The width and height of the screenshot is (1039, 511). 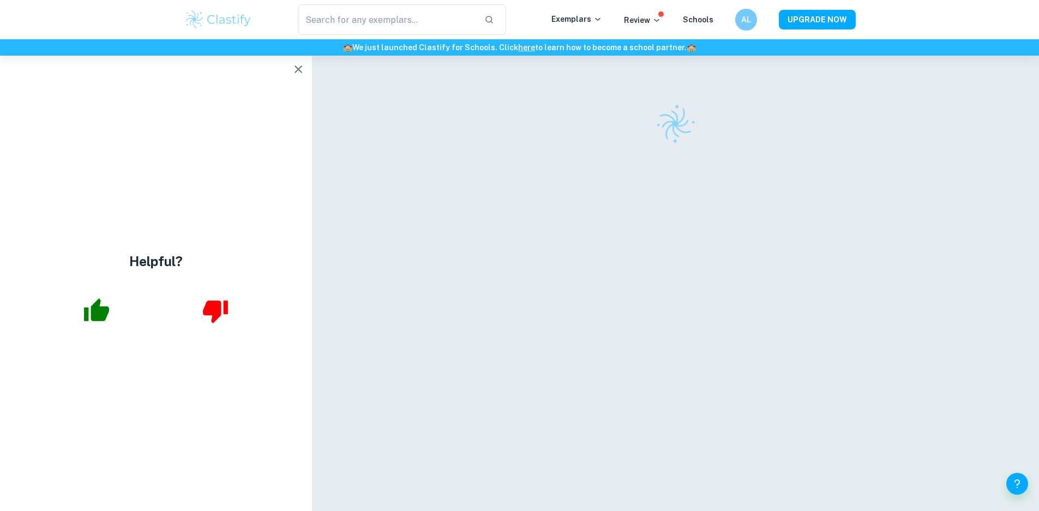 What do you see at coordinates (577, 19) in the screenshot?
I see `p: Exemplars` at bounding box center [577, 19].